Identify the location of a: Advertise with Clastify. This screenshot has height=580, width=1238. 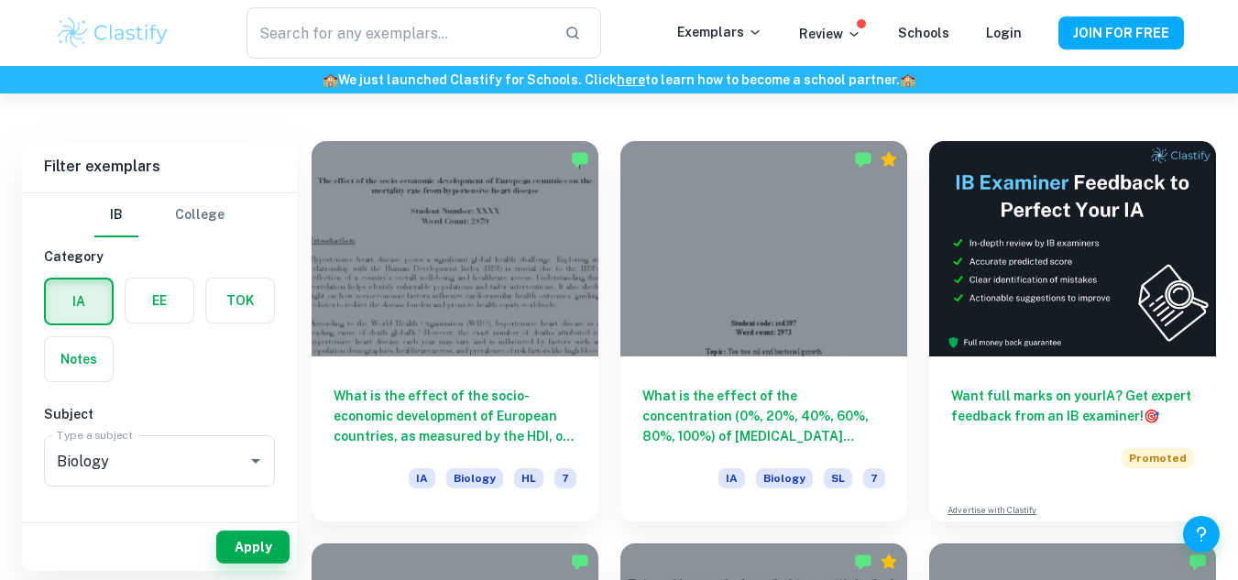
(992, 511).